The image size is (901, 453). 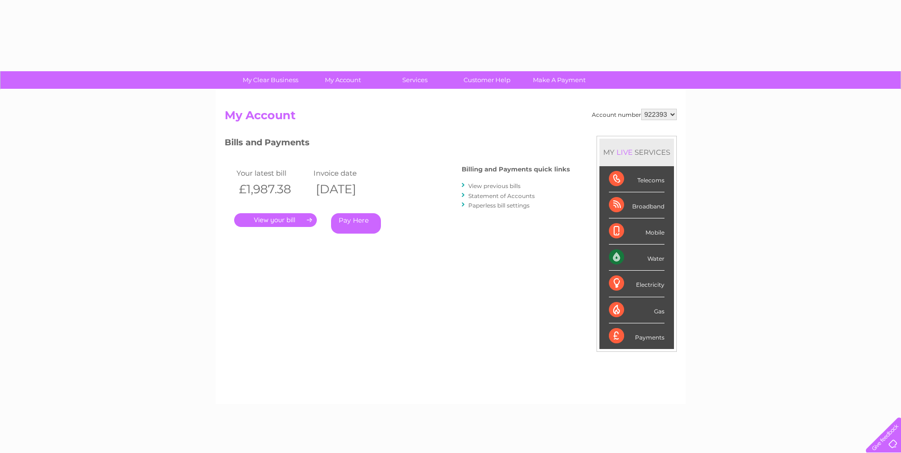 What do you see at coordinates (636, 283) in the screenshot?
I see `div: Electricity` at bounding box center [636, 283].